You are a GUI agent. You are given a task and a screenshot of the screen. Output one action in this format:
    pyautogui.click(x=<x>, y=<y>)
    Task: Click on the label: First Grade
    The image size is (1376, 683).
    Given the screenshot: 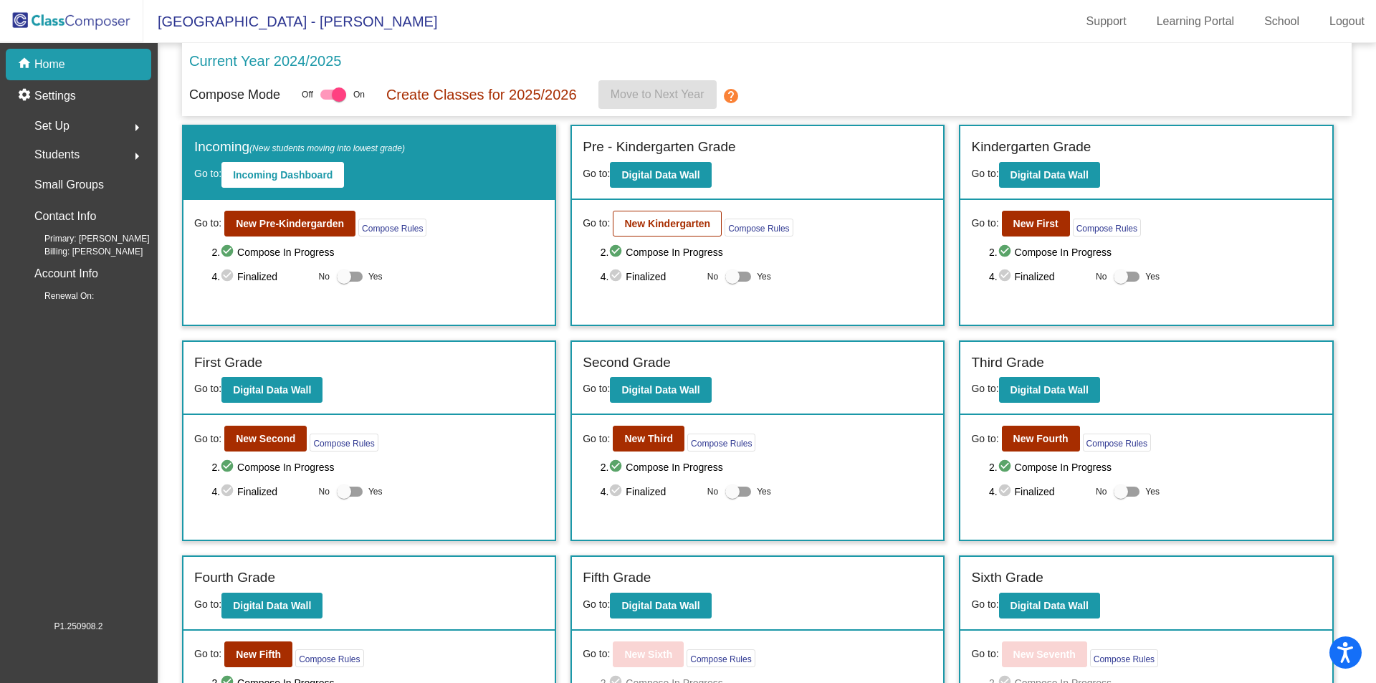 What is the action you would take?
    pyautogui.click(x=228, y=363)
    